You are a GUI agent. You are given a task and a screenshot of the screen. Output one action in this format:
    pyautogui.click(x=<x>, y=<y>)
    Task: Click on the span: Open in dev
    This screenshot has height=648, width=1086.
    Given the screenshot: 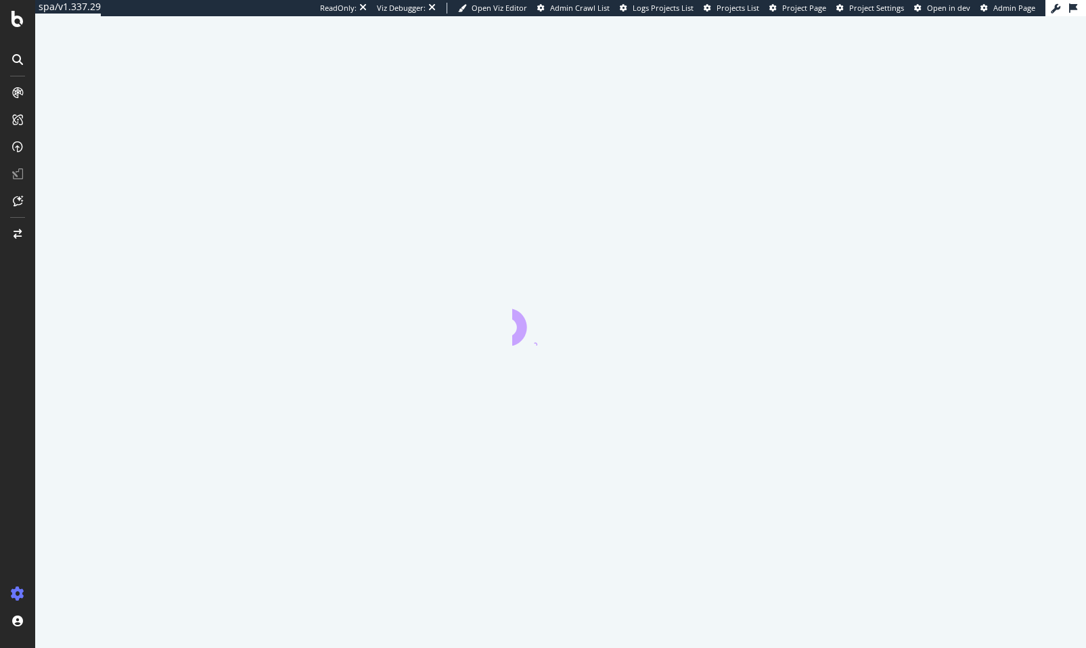 What is the action you would take?
    pyautogui.click(x=948, y=7)
    